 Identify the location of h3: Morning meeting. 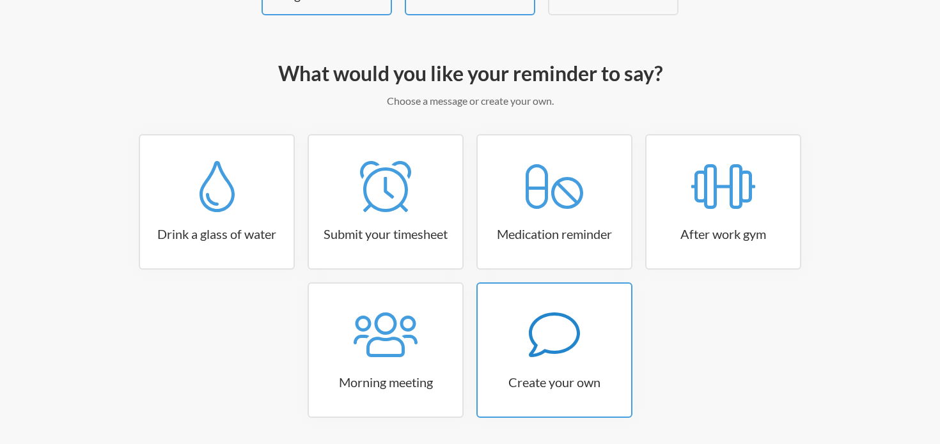
(385, 382).